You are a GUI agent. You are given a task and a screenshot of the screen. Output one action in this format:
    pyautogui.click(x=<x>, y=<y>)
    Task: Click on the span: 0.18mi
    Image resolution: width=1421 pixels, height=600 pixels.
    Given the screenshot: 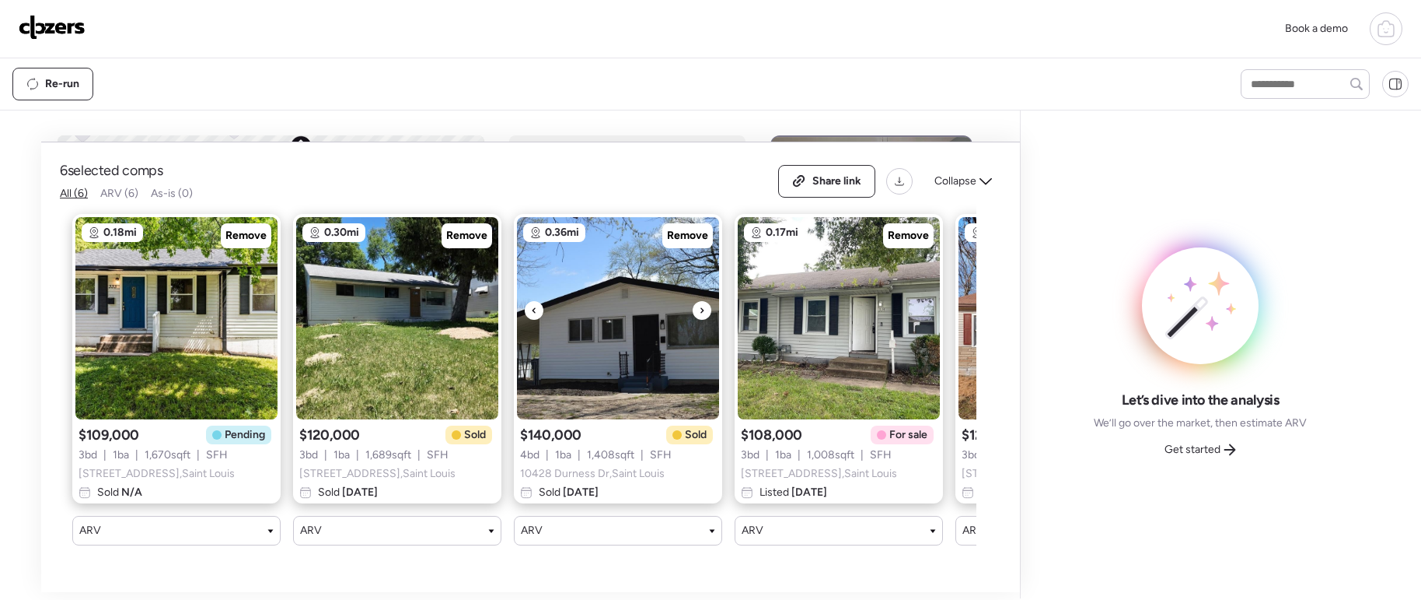 What is the action you would take?
    pyautogui.click(x=120, y=233)
    